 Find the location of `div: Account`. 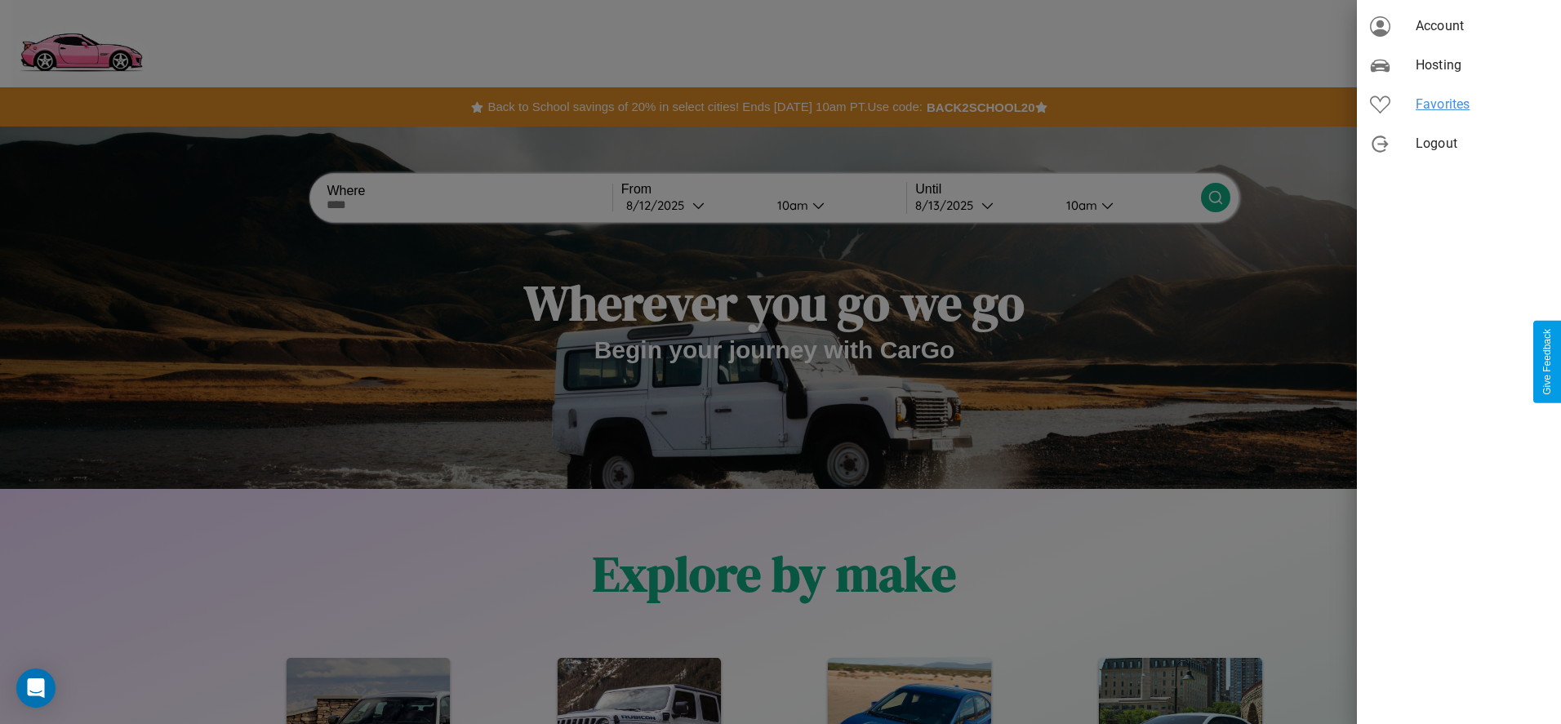

div: Account is located at coordinates (1459, 26).